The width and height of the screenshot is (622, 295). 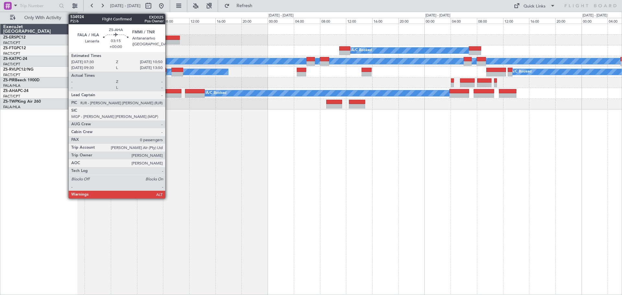 What do you see at coordinates (18, 70) in the screenshot?
I see `a: ZS-RVLPC12/NG` at bounding box center [18, 70].